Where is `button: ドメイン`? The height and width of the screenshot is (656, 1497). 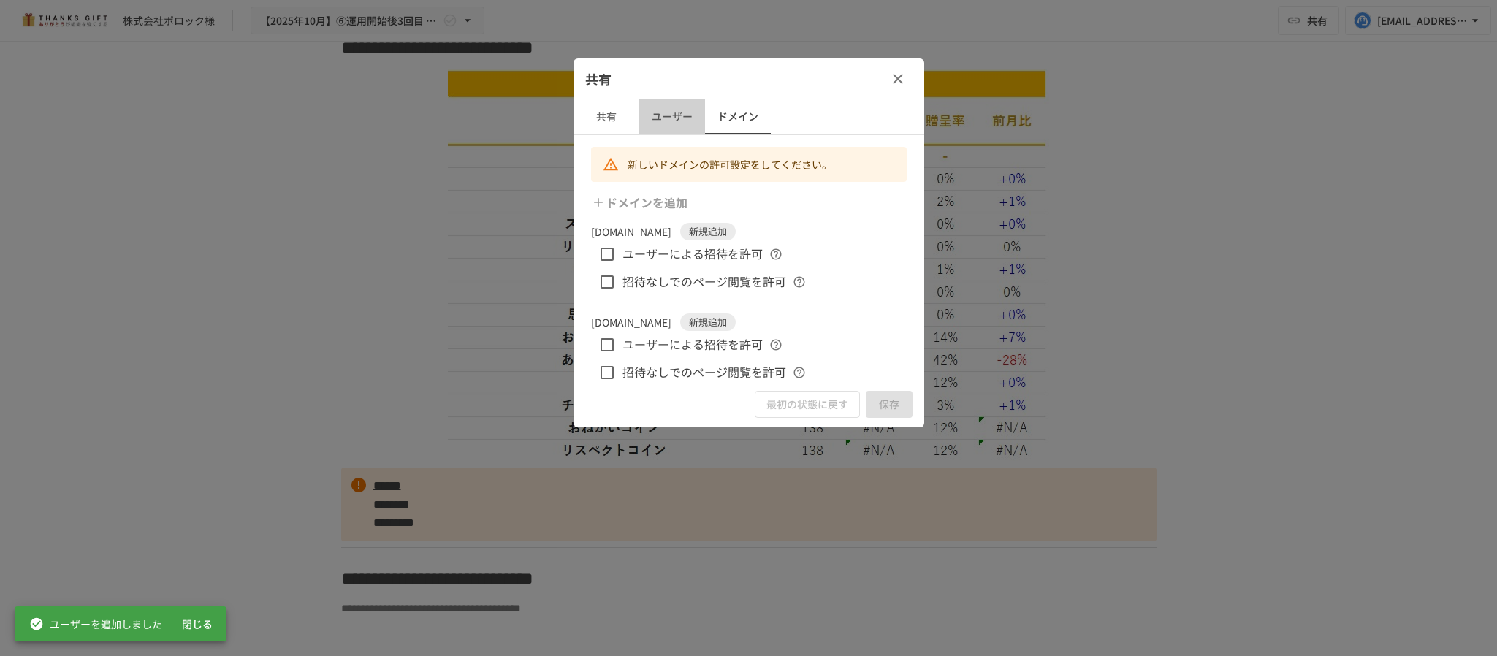
button: ドメイン is located at coordinates (738, 117).